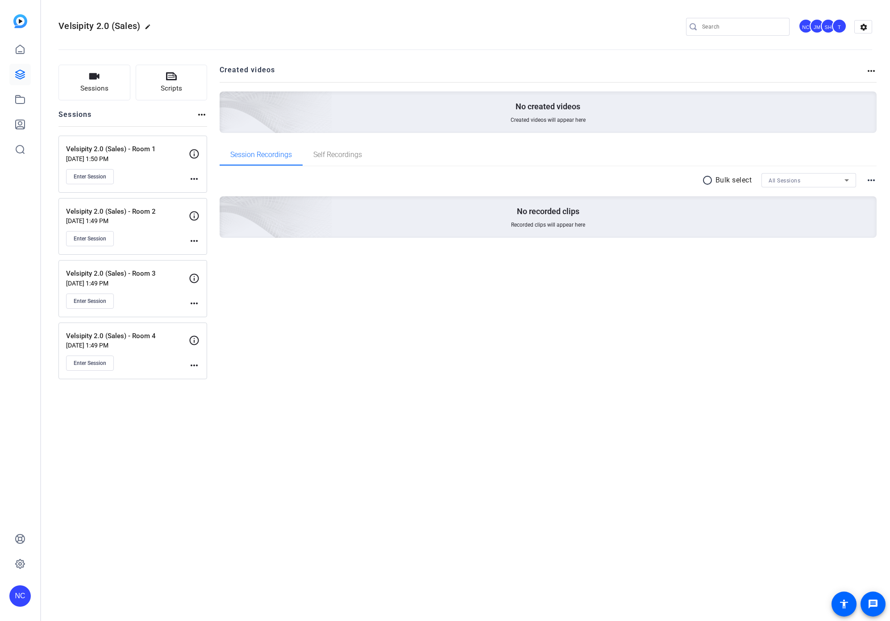  I want to click on p: Velsipity 2.0 (Sales) - Room 4, so click(127, 336).